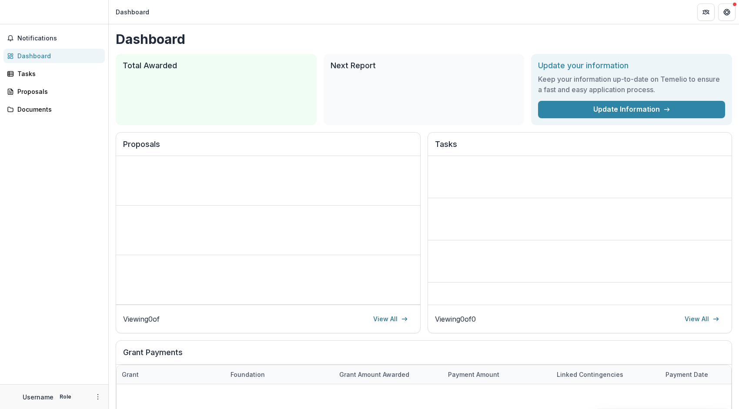  I want to click on div: Tasks, so click(57, 74).